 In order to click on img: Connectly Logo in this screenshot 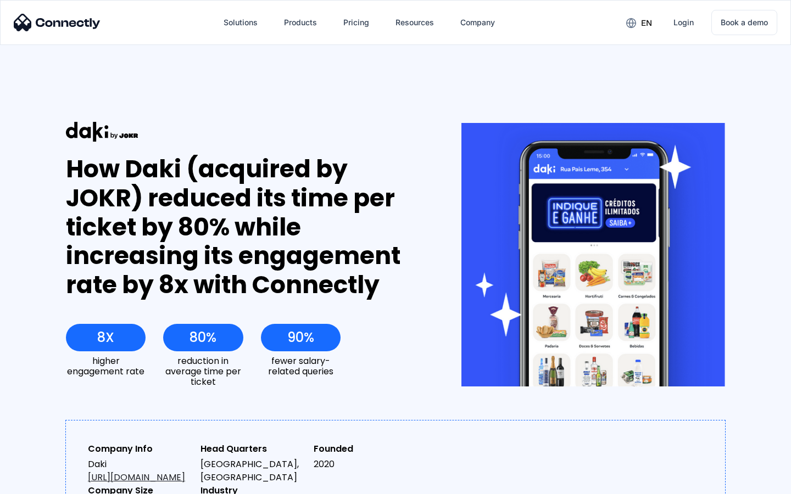, I will do `click(57, 23)`.